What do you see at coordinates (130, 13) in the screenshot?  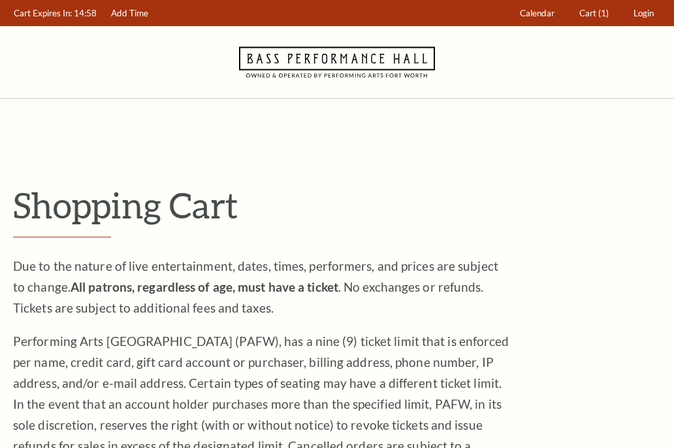 I see `a: Add Time` at bounding box center [130, 13].